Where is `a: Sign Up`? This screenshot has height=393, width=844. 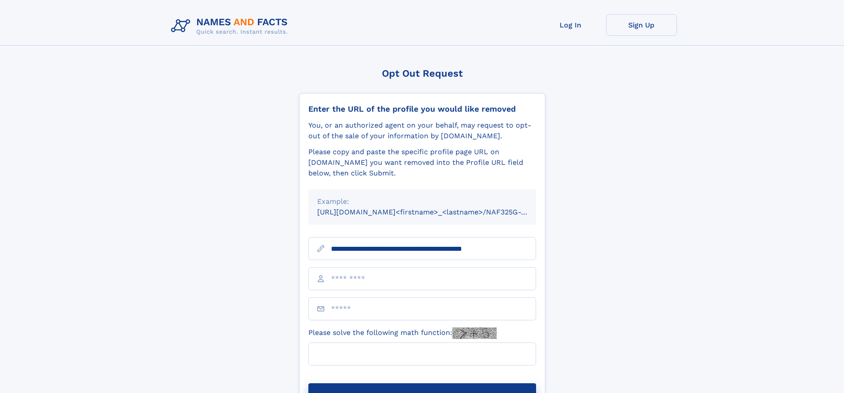
a: Sign Up is located at coordinates (641, 25).